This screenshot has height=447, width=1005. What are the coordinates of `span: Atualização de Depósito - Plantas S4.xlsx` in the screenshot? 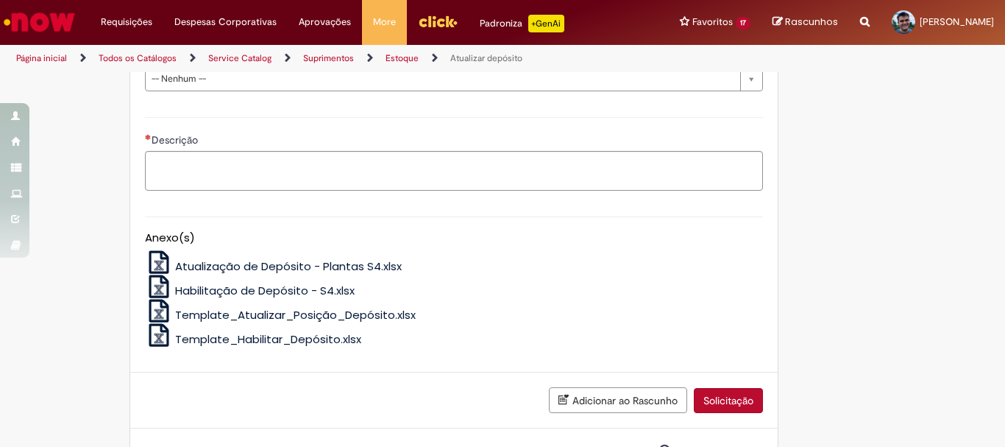 It's located at (288, 266).